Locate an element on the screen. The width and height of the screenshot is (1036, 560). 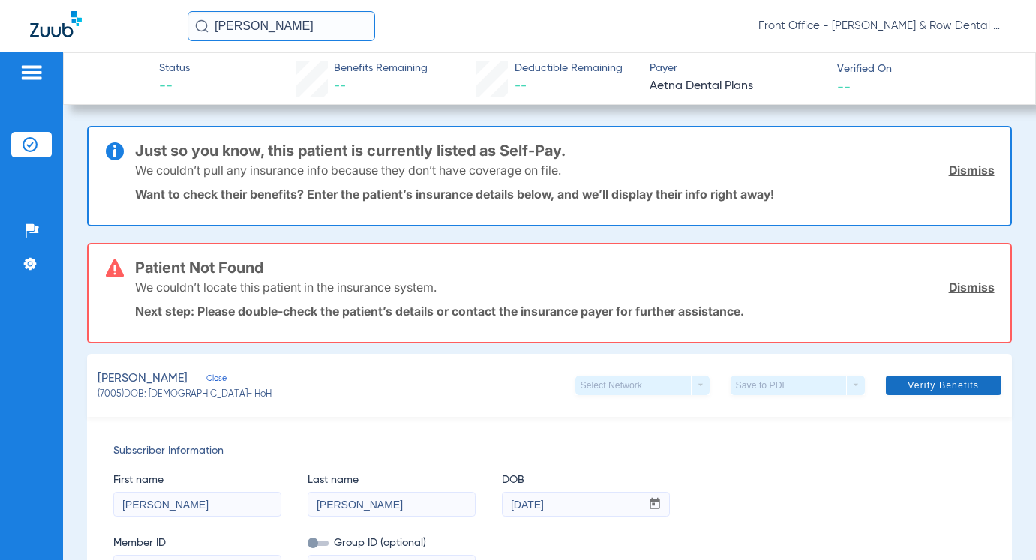
span: Benefits Remaining is located at coordinates (380, 68).